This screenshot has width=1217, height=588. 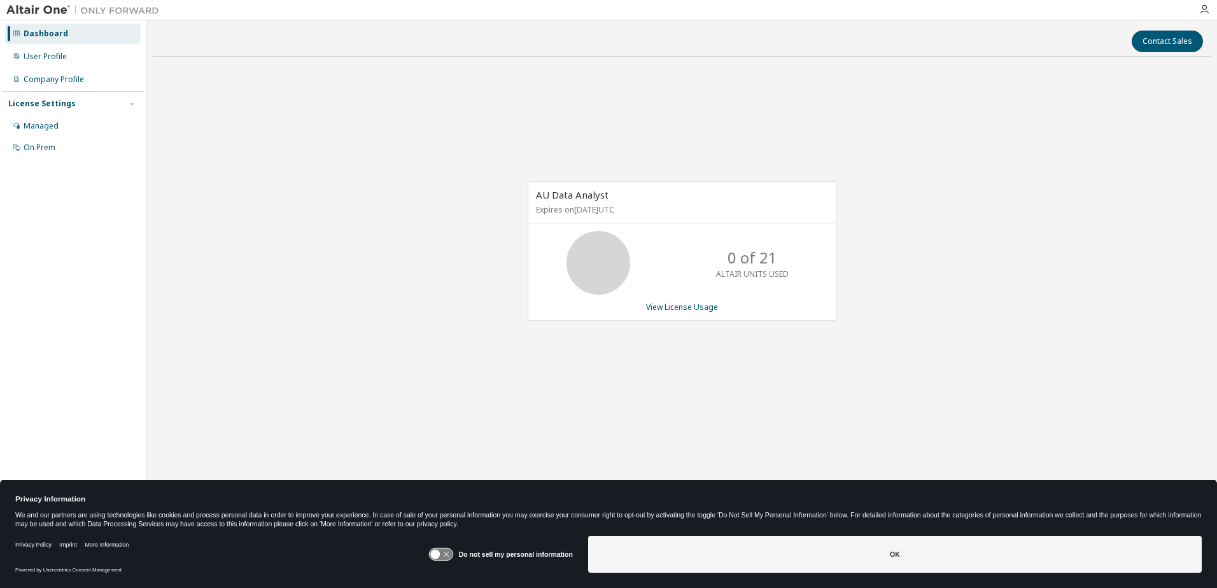 I want to click on div: Dashboard, so click(x=46, y=34).